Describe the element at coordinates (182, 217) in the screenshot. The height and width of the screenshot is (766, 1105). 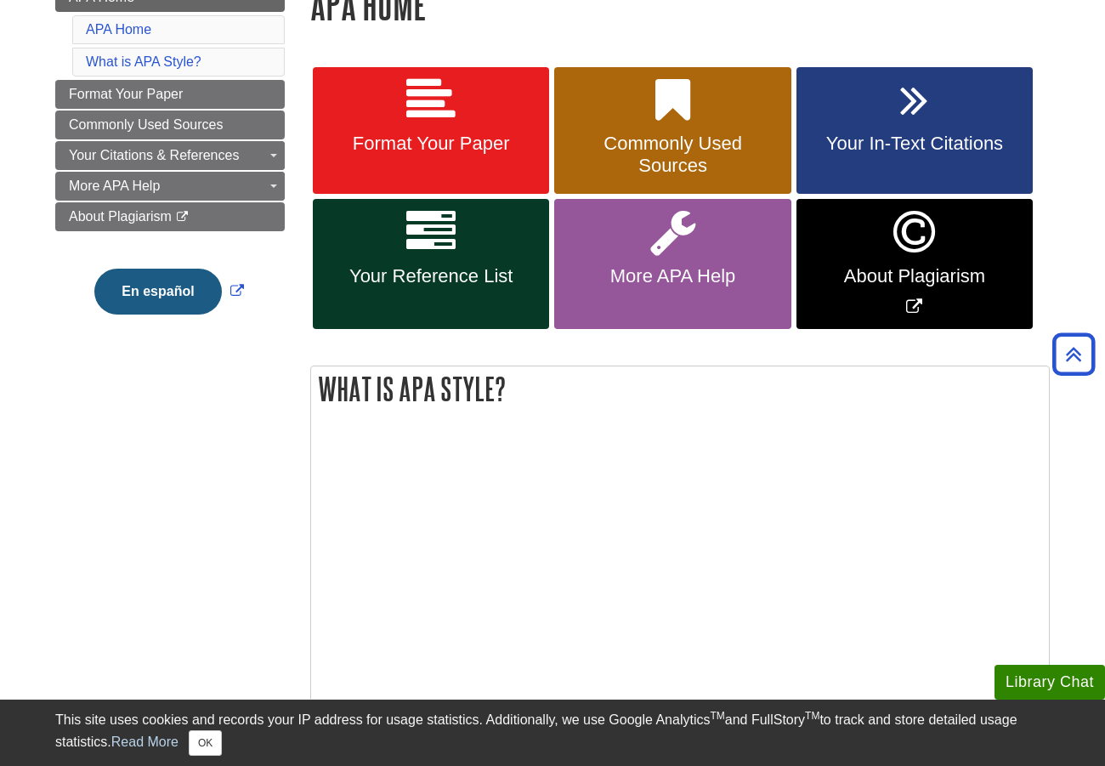
I see `i: This link opens in a new window` at that location.